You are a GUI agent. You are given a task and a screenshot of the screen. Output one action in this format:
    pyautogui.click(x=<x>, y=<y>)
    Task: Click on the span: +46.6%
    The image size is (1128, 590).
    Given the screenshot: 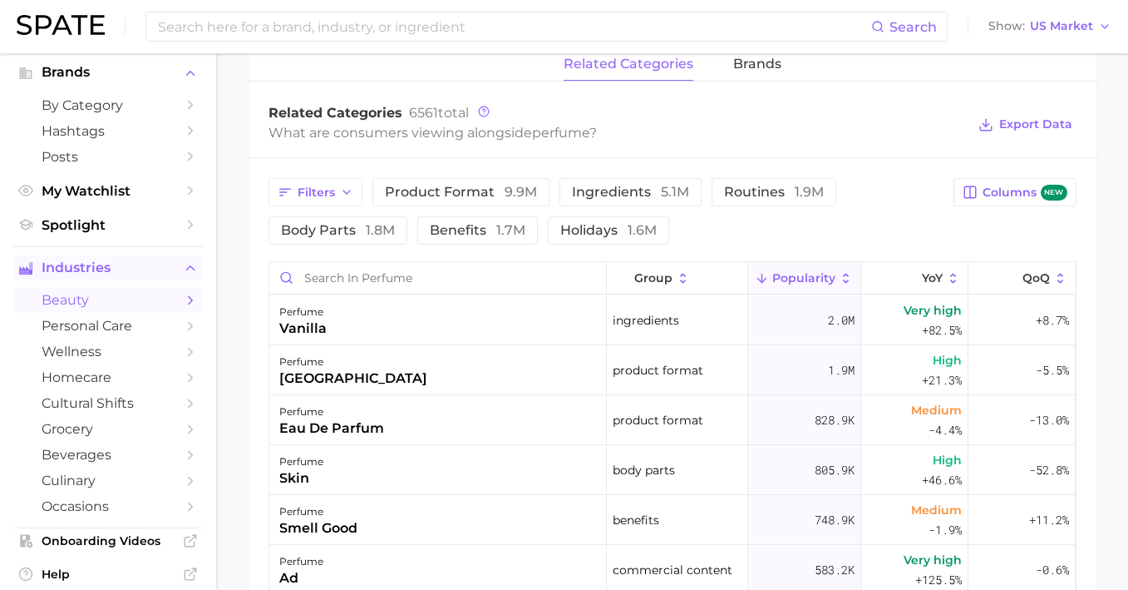 What is the action you would take?
    pyautogui.click(x=942, y=480)
    